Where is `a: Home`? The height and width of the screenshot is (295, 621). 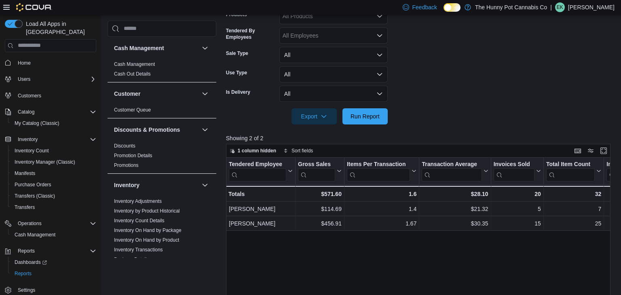
a: Home is located at coordinates (24, 63).